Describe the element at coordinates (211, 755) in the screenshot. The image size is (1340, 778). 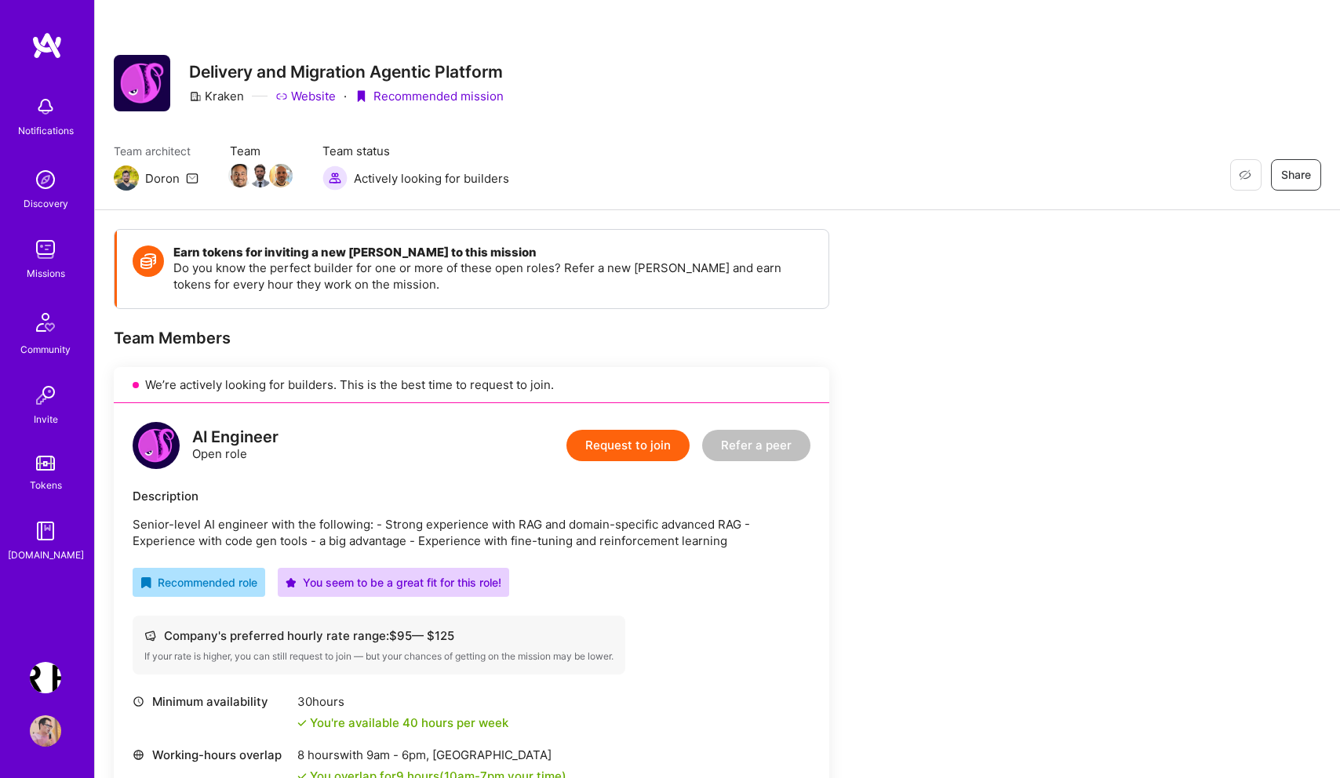
I see `div: Working-hours overlap` at that location.